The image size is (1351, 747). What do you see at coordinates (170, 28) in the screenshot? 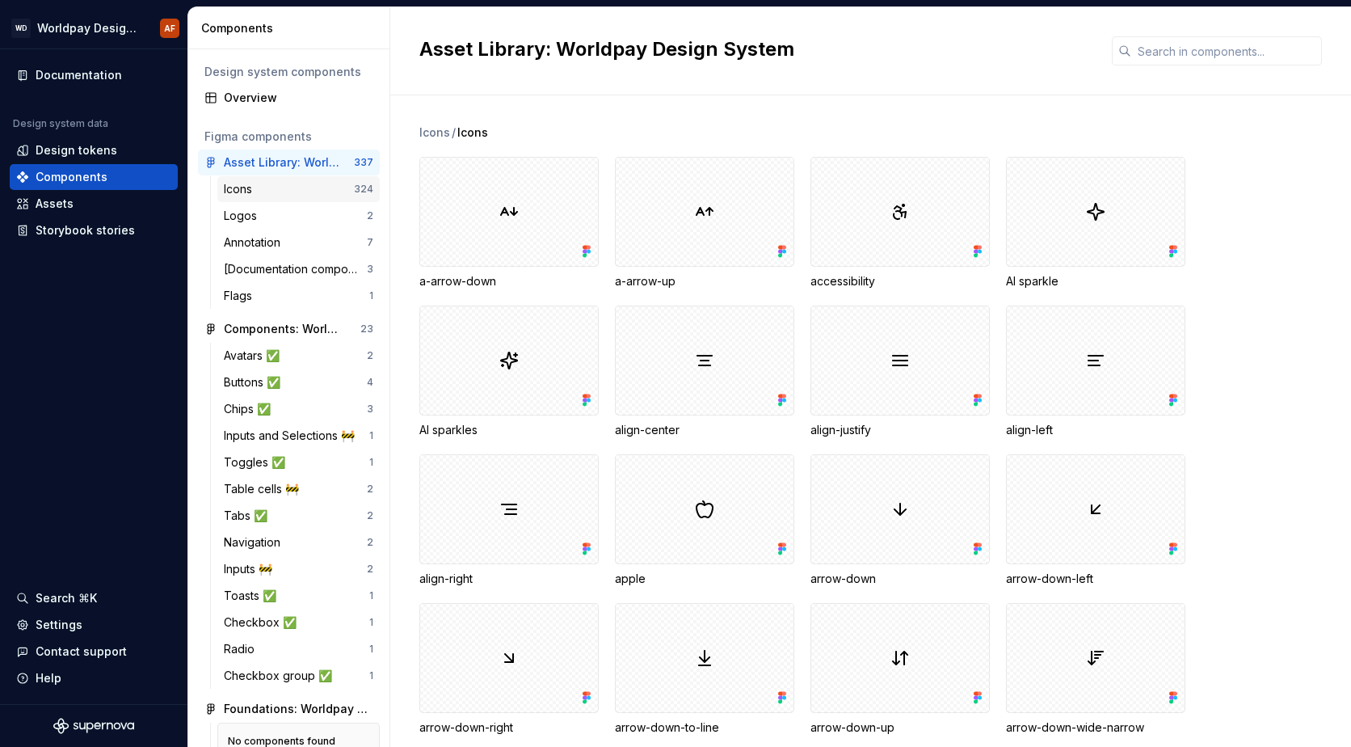
I see `div: AF` at bounding box center [170, 28].